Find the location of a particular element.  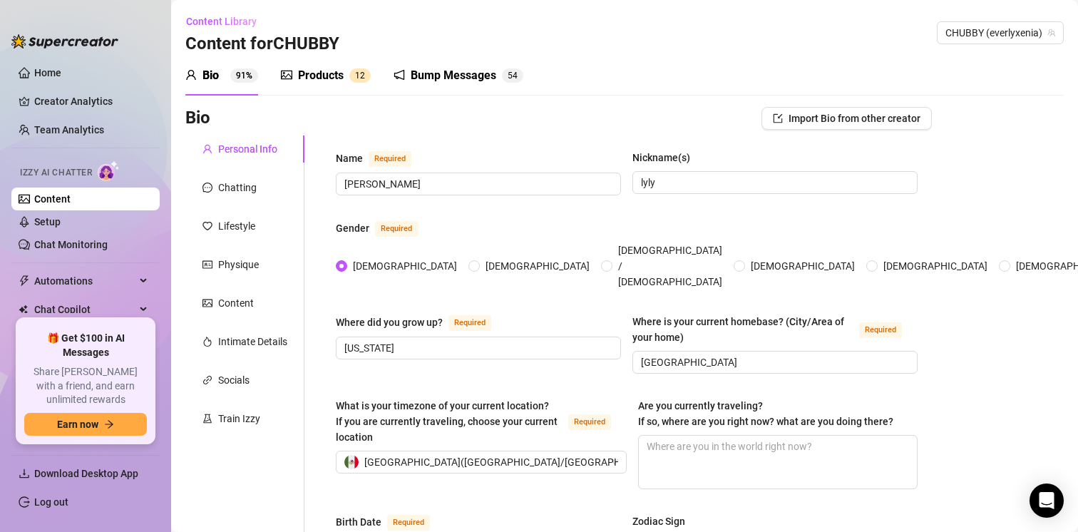

img: AI Chatter is located at coordinates (108, 170).